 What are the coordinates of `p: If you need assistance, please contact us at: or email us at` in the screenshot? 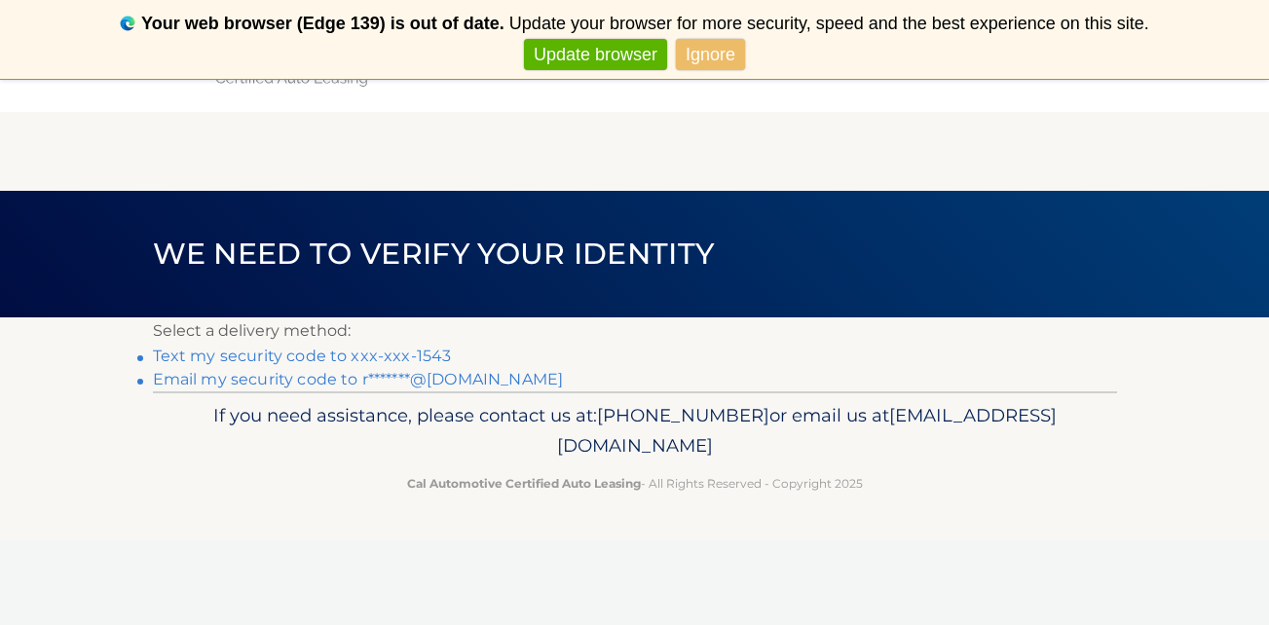 It's located at (635, 432).